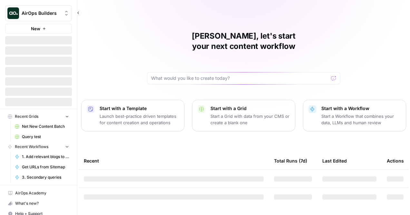 This screenshot has width=410, height=215. What do you see at coordinates (26, 117) in the screenshot?
I see `span: Recent Grids` at bounding box center [26, 117].